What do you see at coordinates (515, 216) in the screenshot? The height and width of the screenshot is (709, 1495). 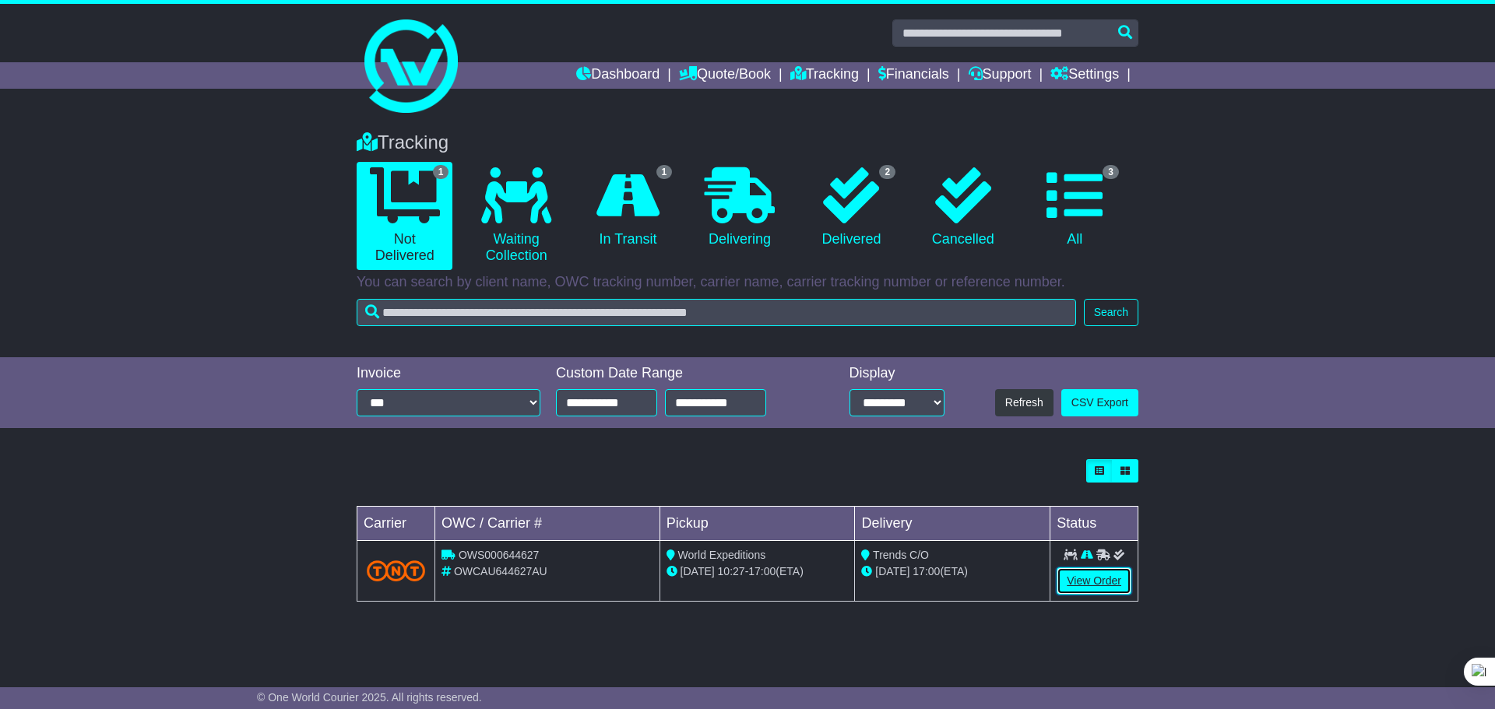 I see `a: Waiting Collection` at bounding box center [515, 216].